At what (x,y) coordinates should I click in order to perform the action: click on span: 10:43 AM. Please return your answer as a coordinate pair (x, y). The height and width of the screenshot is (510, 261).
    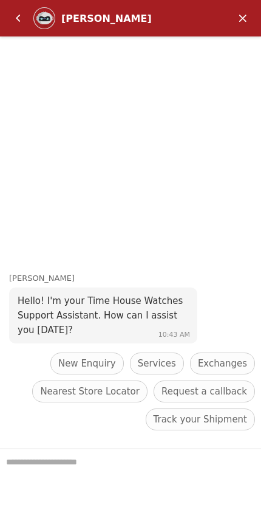
    Looking at the image, I should click on (174, 334).